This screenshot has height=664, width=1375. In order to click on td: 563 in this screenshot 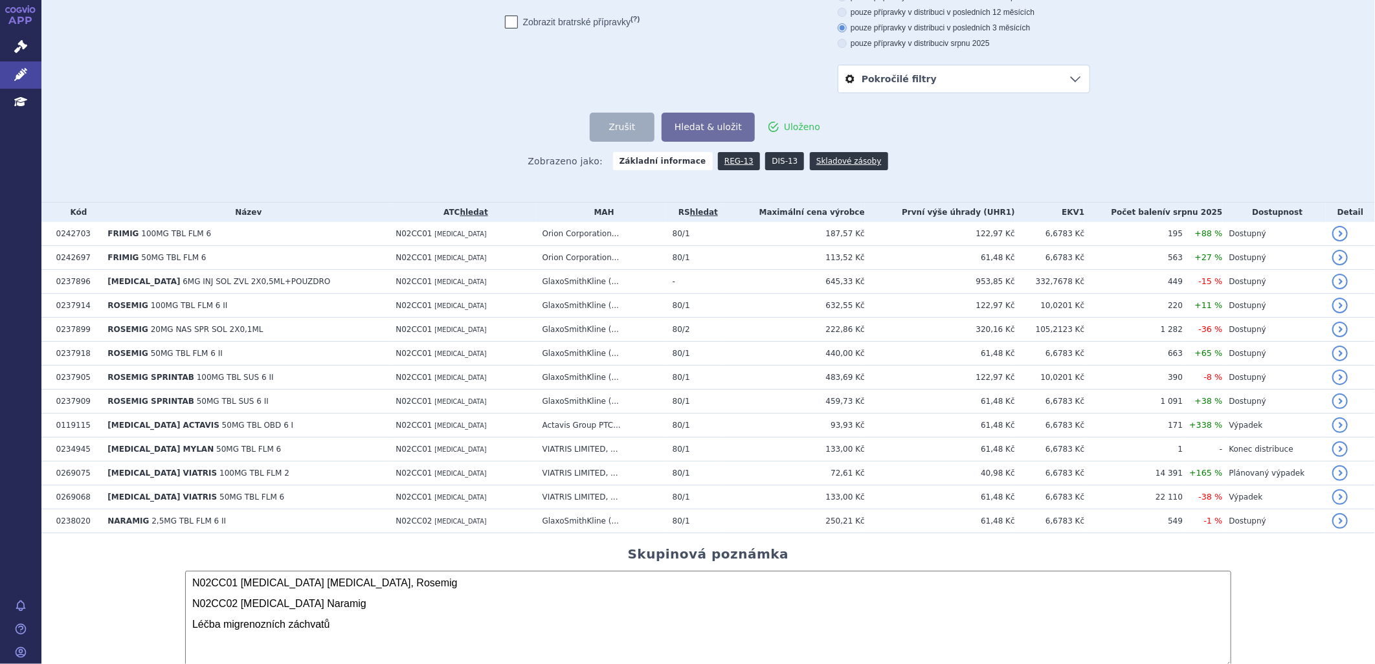, I will do `click(1133, 258)`.